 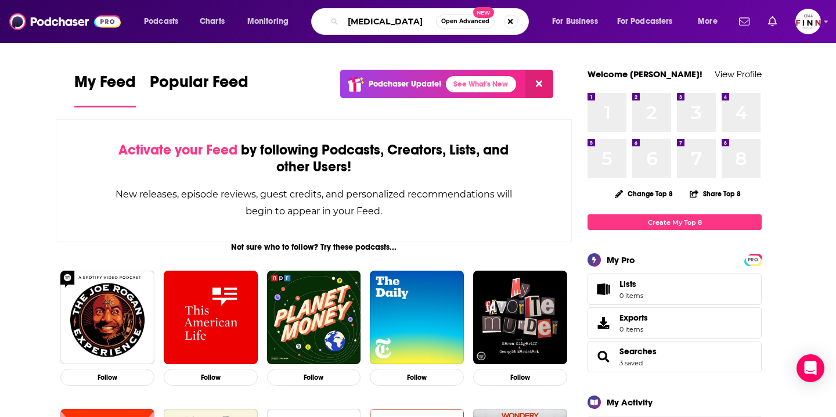 I want to click on a: Create My Top 8, so click(x=675, y=222).